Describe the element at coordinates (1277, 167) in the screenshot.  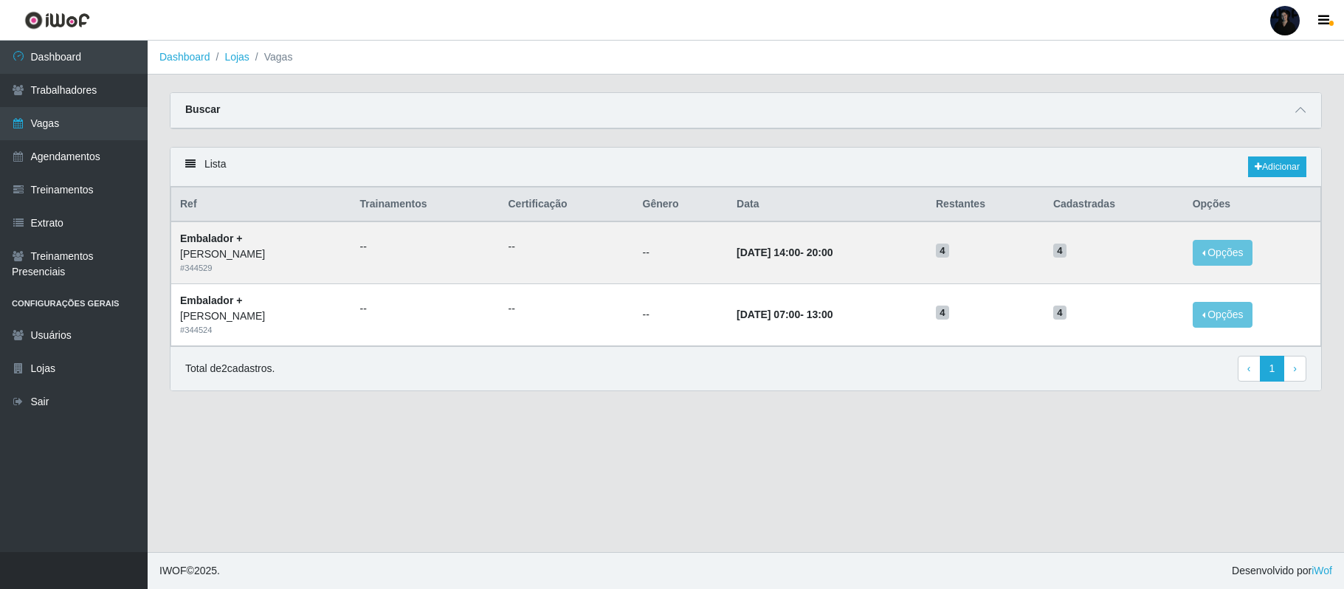
I see `a: Adicionar` at that location.